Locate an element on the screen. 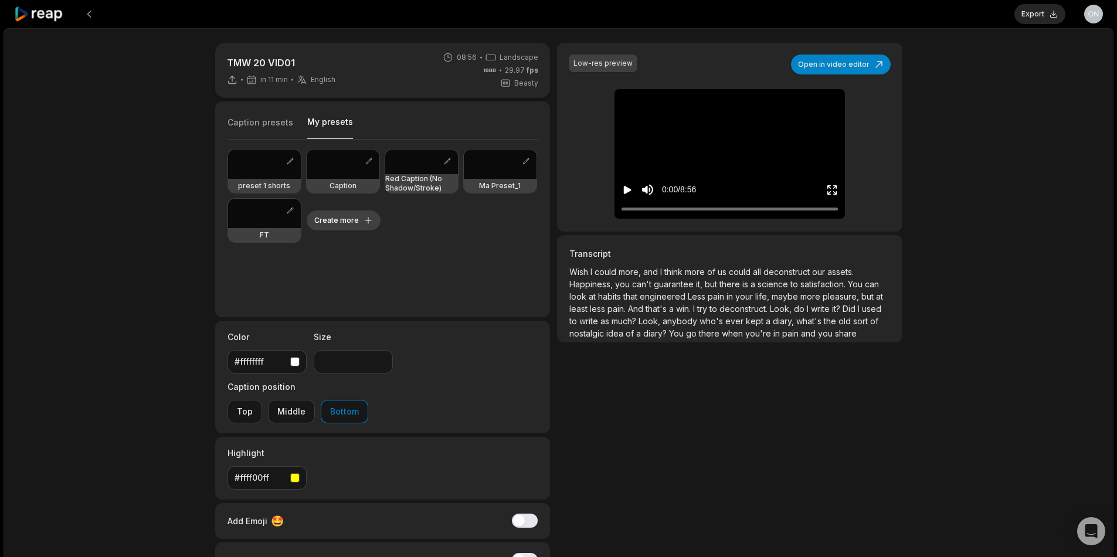  span: less is located at coordinates (599, 309).